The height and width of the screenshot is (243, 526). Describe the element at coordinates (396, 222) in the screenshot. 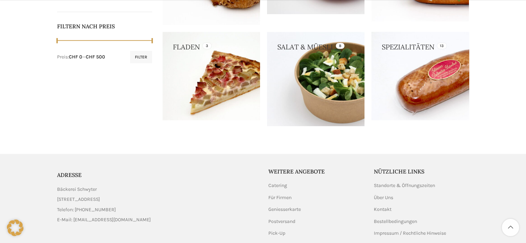

I see `a: Bestellbedingungen` at that location.